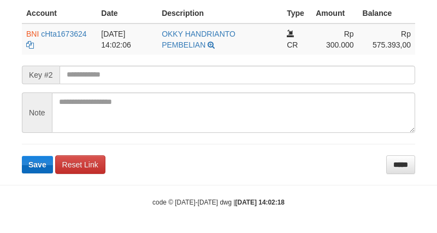  What do you see at coordinates (297, 13) in the screenshot?
I see `th: Type` at bounding box center [297, 13].